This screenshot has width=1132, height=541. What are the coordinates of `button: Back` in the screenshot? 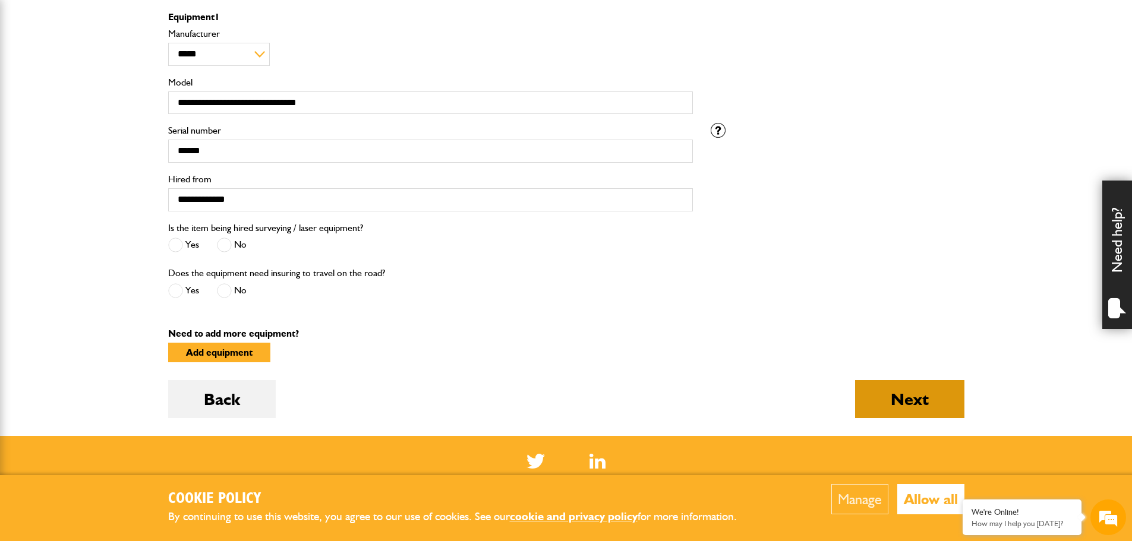 It's located at (222, 399).